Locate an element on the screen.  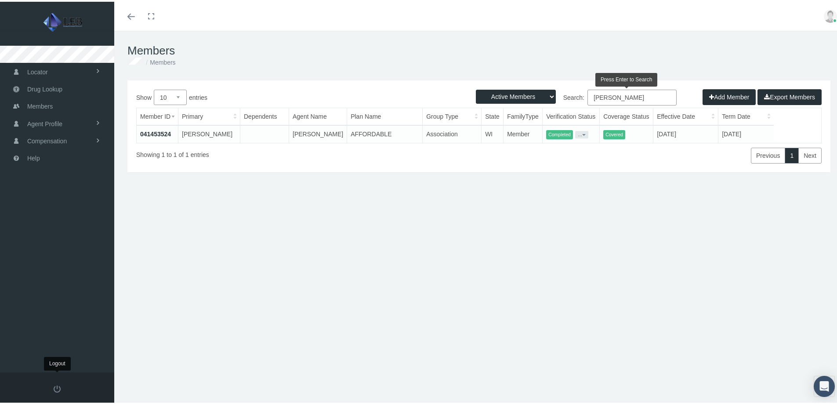
img: LEB INSURANCE GROUP is located at coordinates (64, 21).